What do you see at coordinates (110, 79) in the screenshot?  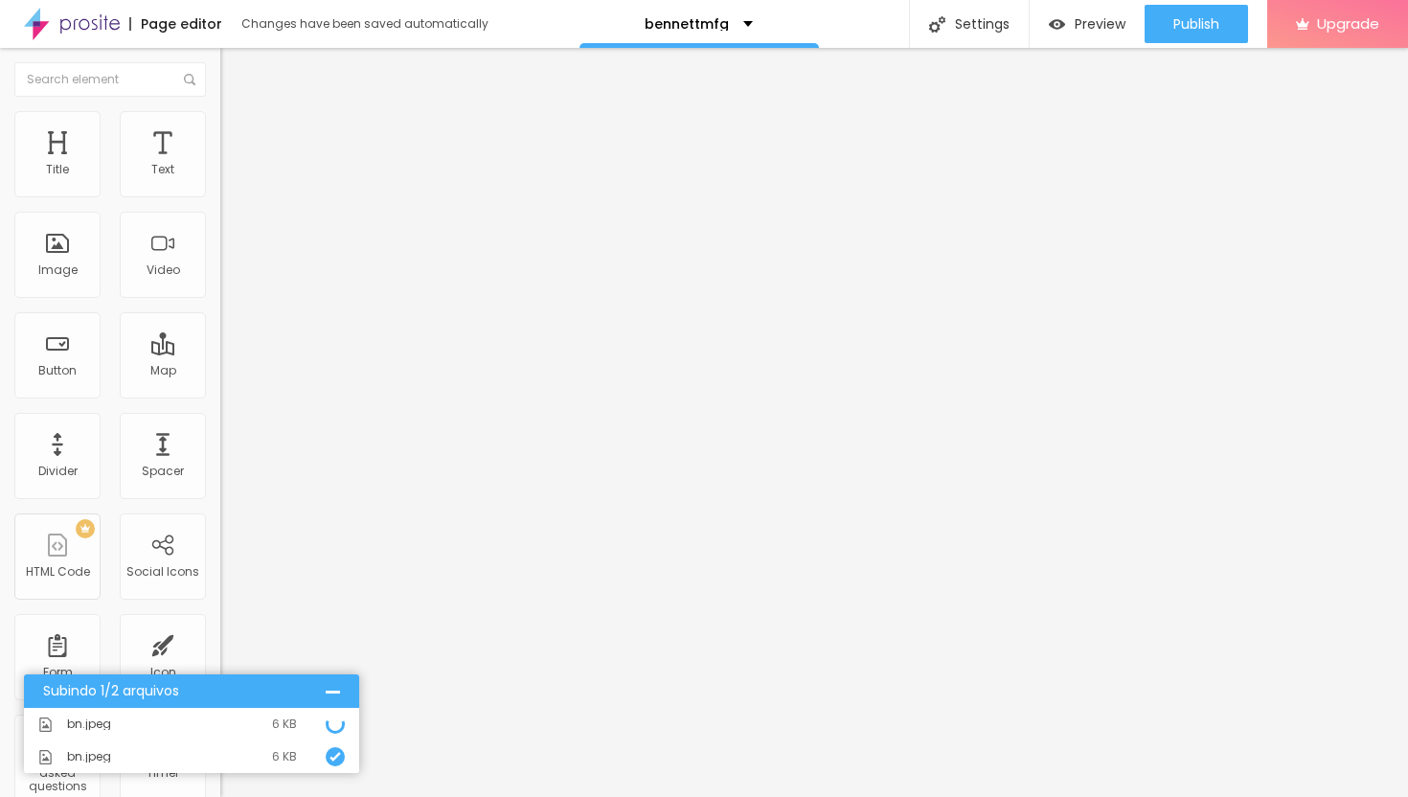 I see `input: Search element` at bounding box center [110, 79].